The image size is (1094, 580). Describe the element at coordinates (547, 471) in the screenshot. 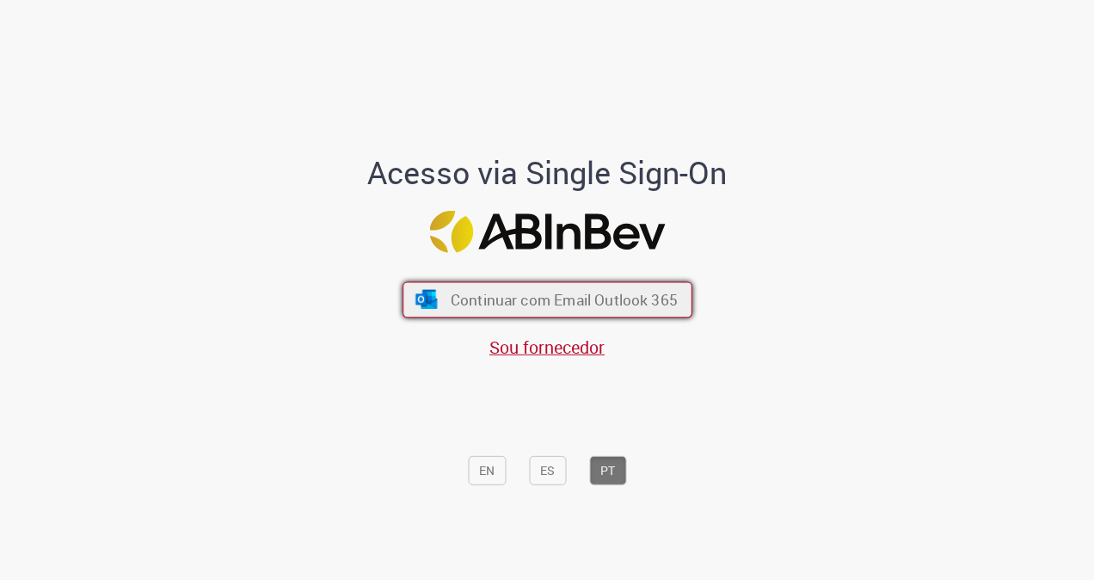

I see `button: ES` at that location.